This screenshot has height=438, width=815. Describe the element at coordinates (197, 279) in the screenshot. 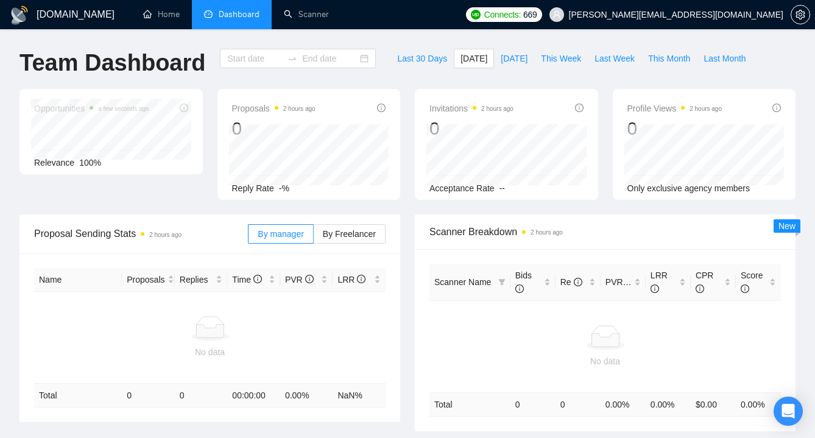

I see `span: Replies` at that location.